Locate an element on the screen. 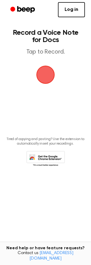  p: Tap to Record. is located at coordinates (45, 52).